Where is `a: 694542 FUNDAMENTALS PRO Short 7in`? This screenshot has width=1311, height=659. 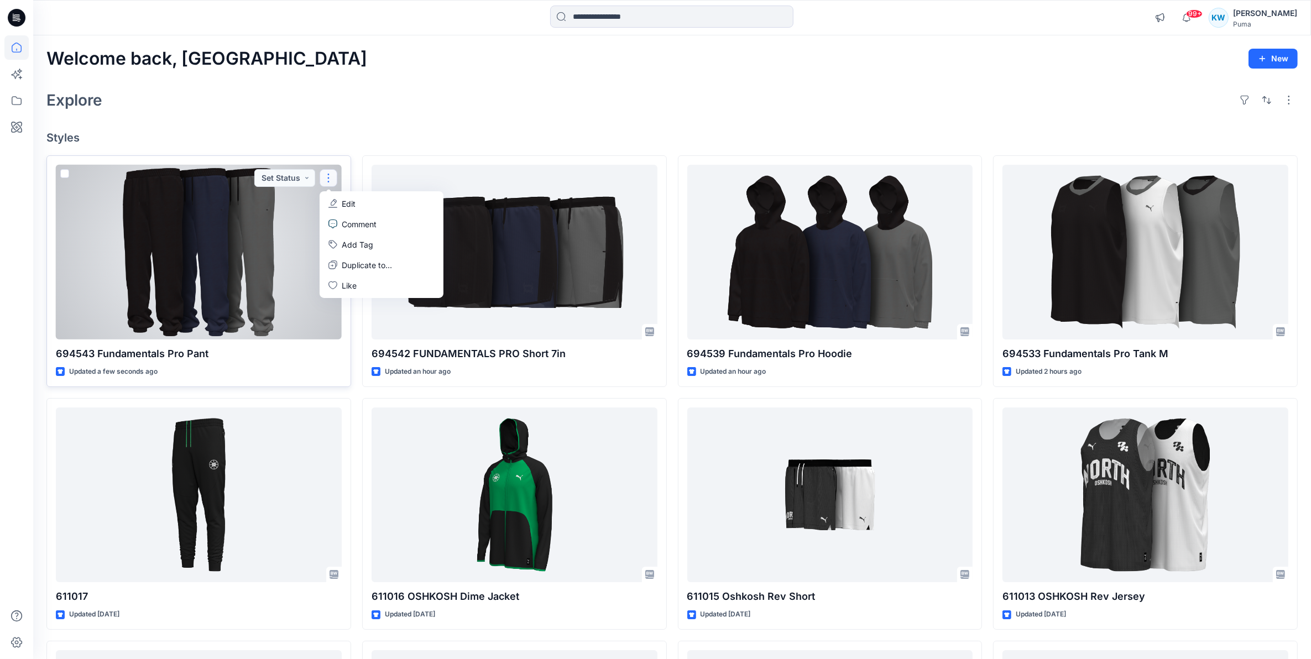
a: 694542 FUNDAMENTALS PRO Short 7in is located at coordinates (514, 252).